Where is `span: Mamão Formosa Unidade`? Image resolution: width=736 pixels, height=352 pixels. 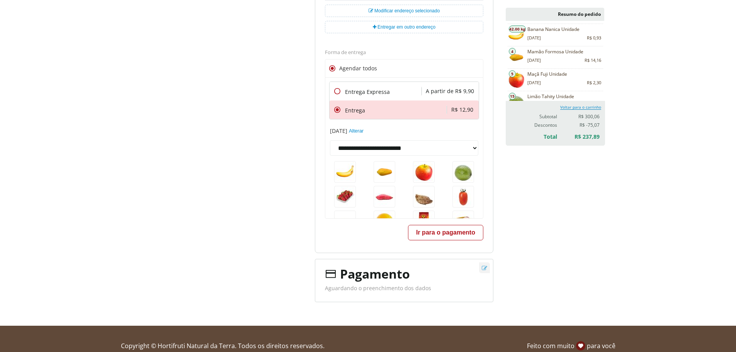 span: Mamão Formosa Unidade is located at coordinates (564, 52).